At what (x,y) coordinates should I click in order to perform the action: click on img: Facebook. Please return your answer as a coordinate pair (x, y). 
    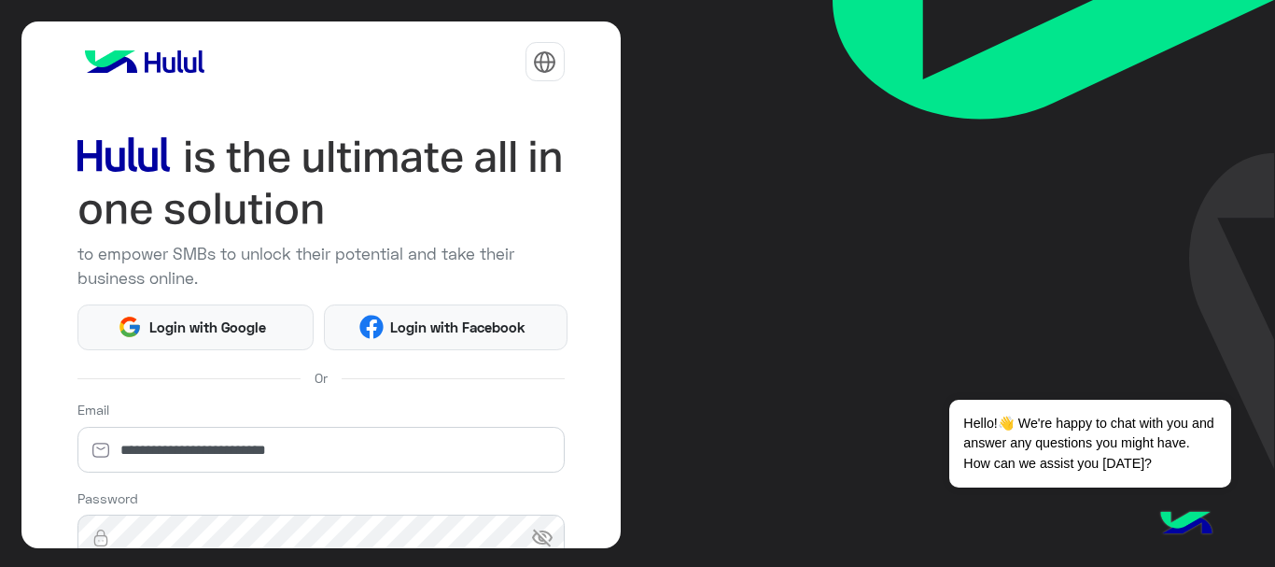
    Looking at the image, I should click on (371, 327).